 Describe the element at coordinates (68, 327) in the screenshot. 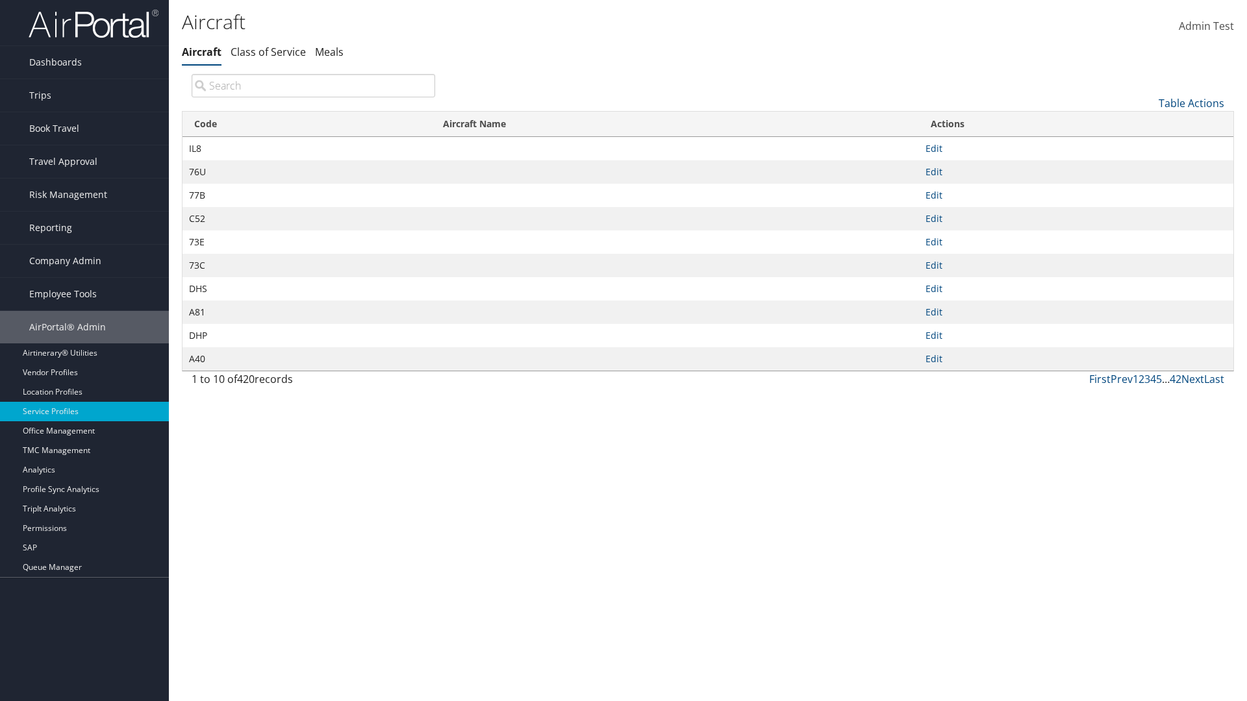

I see `span: AirPortal® Admin` at that location.